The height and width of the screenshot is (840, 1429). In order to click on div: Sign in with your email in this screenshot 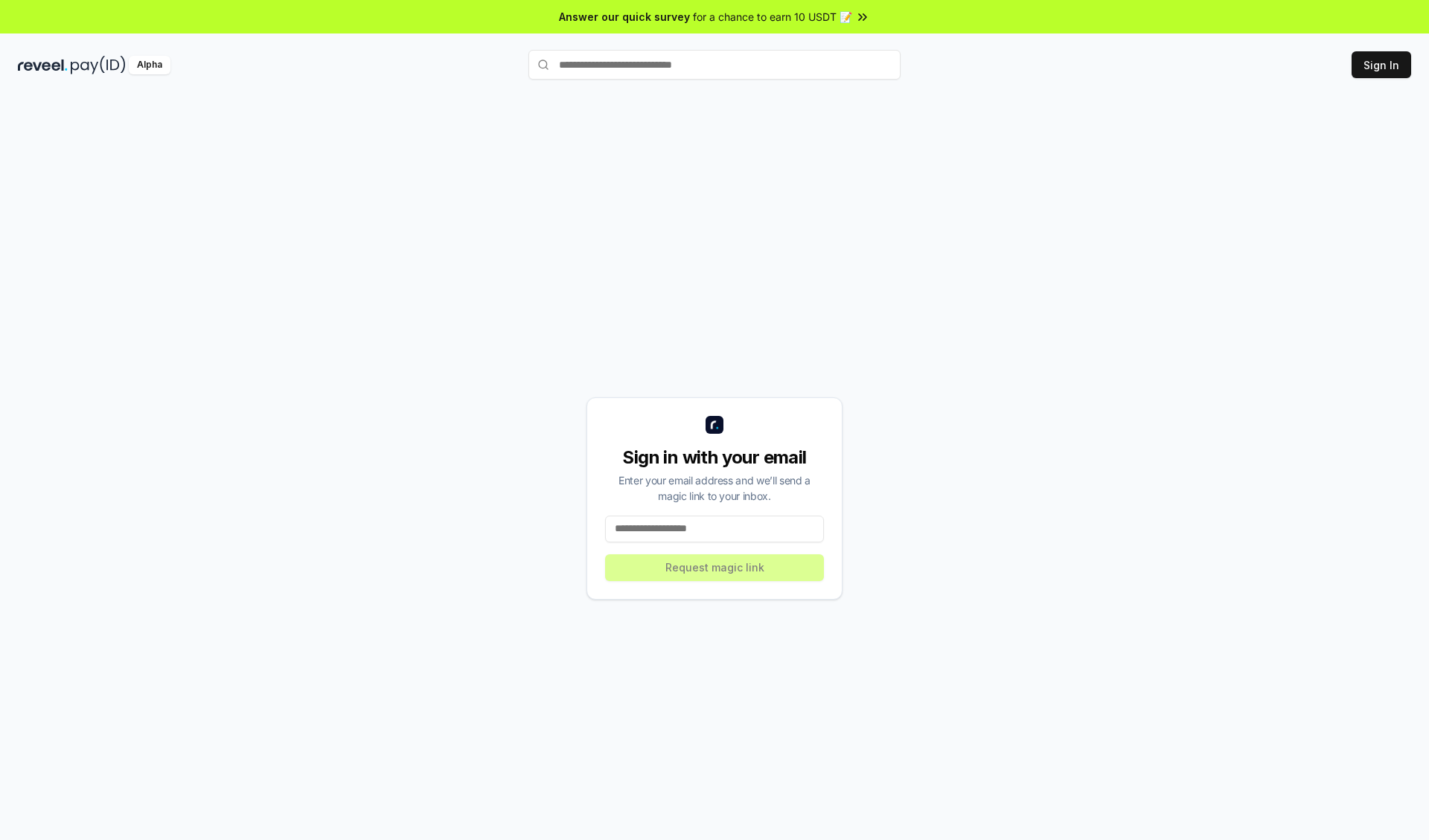, I will do `click(715, 458)`.